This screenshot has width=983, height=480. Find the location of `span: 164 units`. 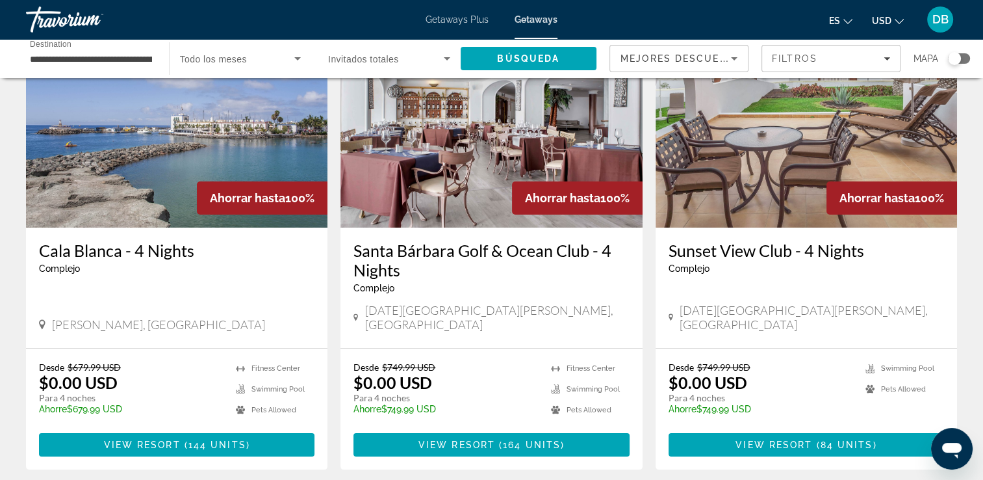

span: 164 units is located at coordinates (532, 444).